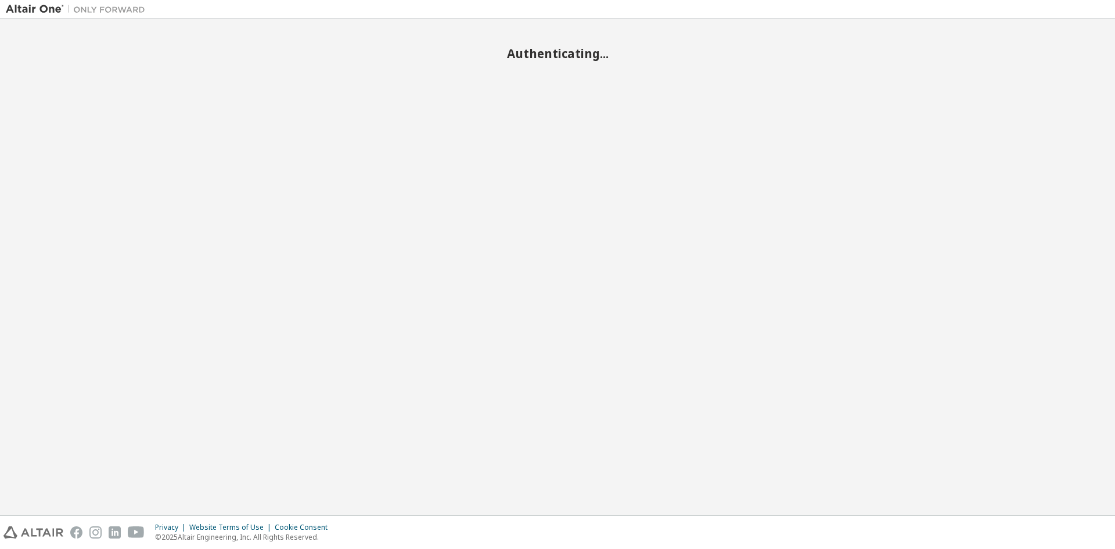 This screenshot has width=1115, height=549. What do you see at coordinates (33, 532) in the screenshot?
I see `img: altair_logo.svg` at bounding box center [33, 532].